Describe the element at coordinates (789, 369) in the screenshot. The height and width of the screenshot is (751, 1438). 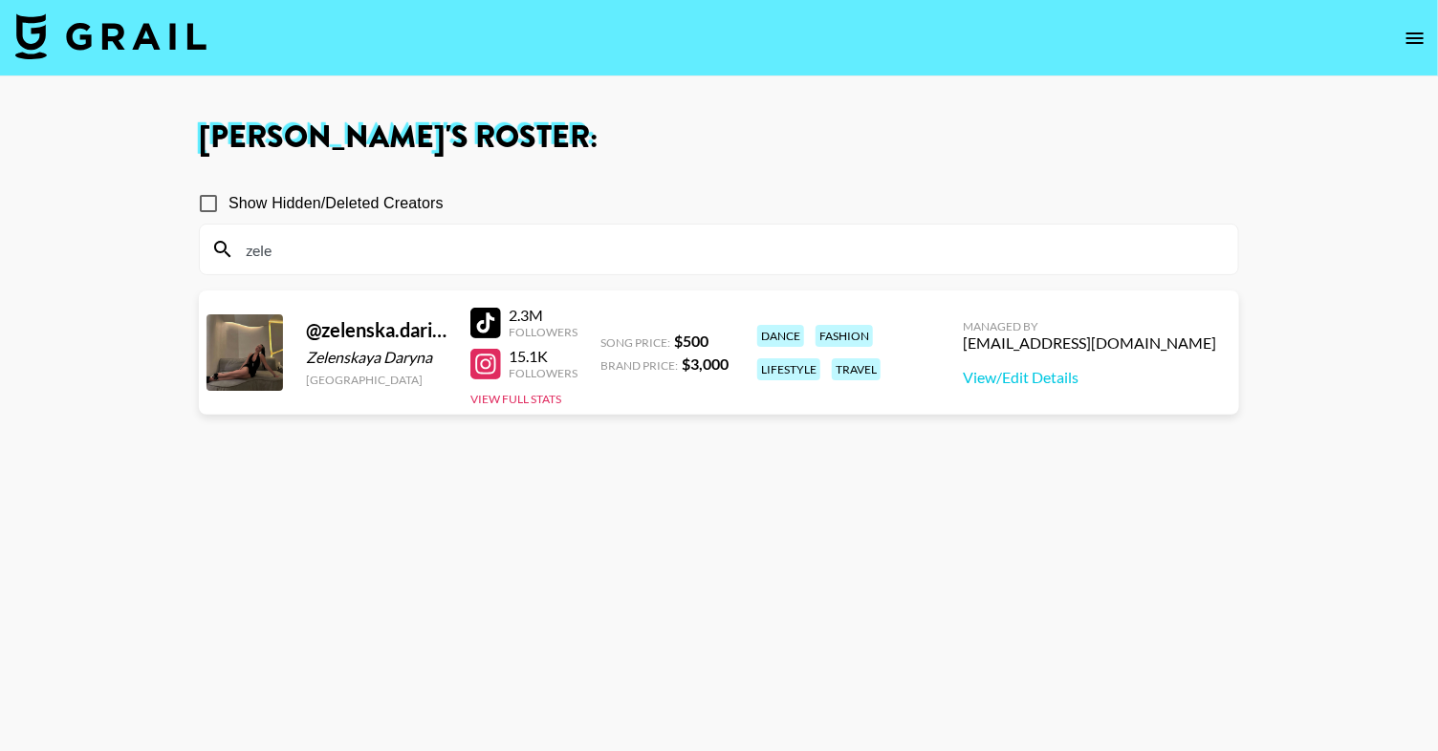
I see `div: lifestyle` at that location.